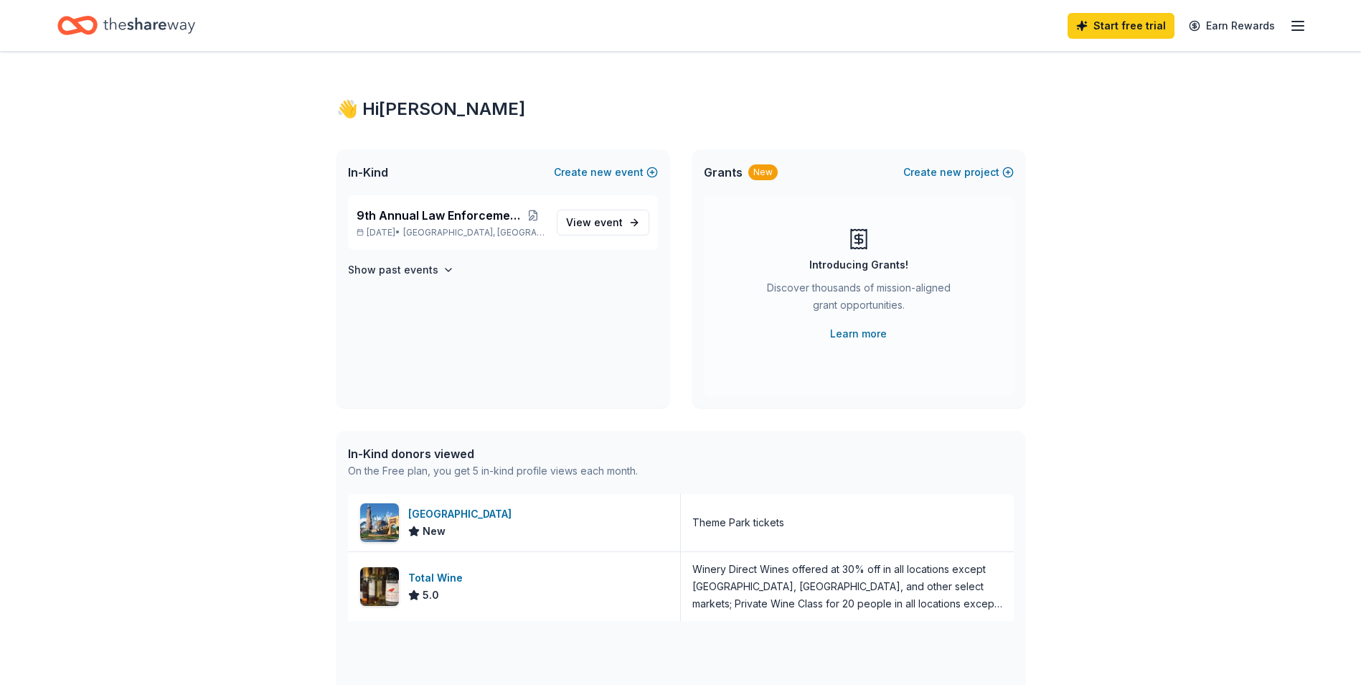 The image size is (1361, 685). What do you see at coordinates (438, 215) in the screenshot?
I see `span: 9th Annual Law Enforcement Gala` at bounding box center [438, 215].